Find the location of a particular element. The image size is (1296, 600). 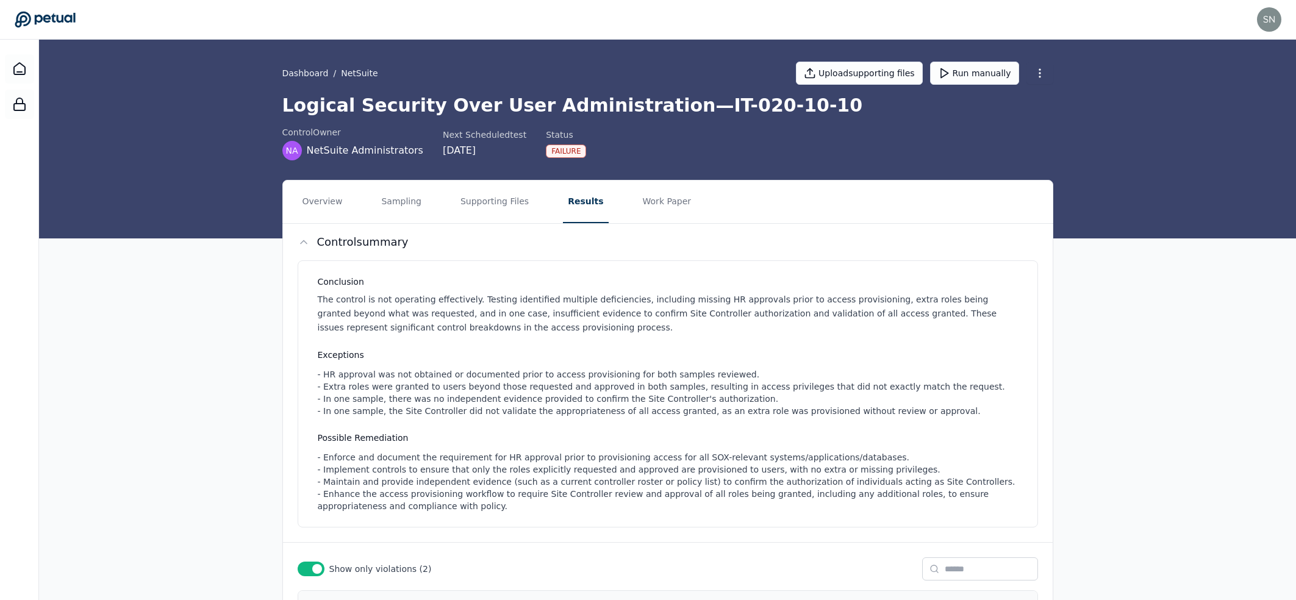

div: Failure is located at coordinates (566, 151).